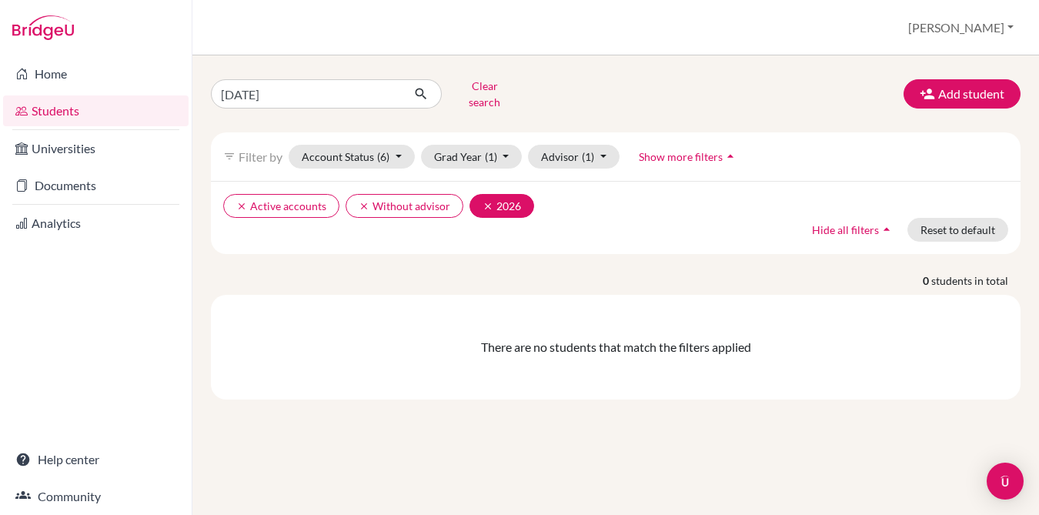 The height and width of the screenshot is (515, 1039). Describe the element at coordinates (404, 206) in the screenshot. I see `button: clearWithout advisor` at that location.